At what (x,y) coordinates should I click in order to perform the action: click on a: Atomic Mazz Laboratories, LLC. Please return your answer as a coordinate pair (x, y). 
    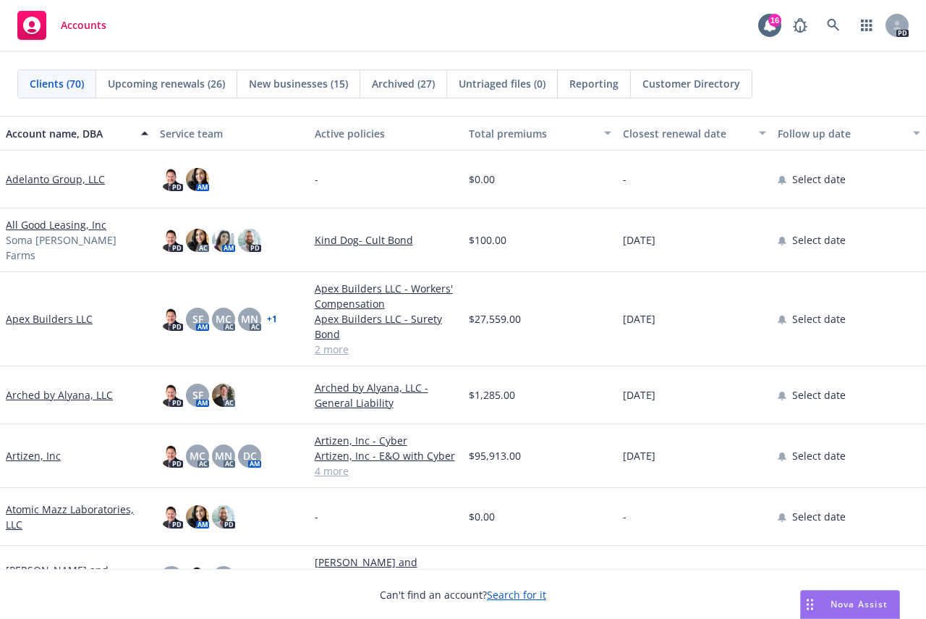
    Looking at the image, I should click on (77, 517).